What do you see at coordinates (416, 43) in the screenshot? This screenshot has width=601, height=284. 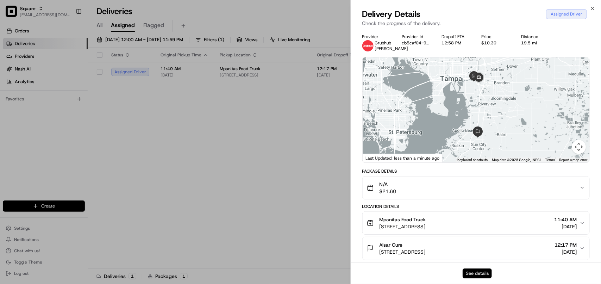 I see `button: cb5caf04-9ad4-518c-a325-88d866d98747` at bounding box center [416, 43].